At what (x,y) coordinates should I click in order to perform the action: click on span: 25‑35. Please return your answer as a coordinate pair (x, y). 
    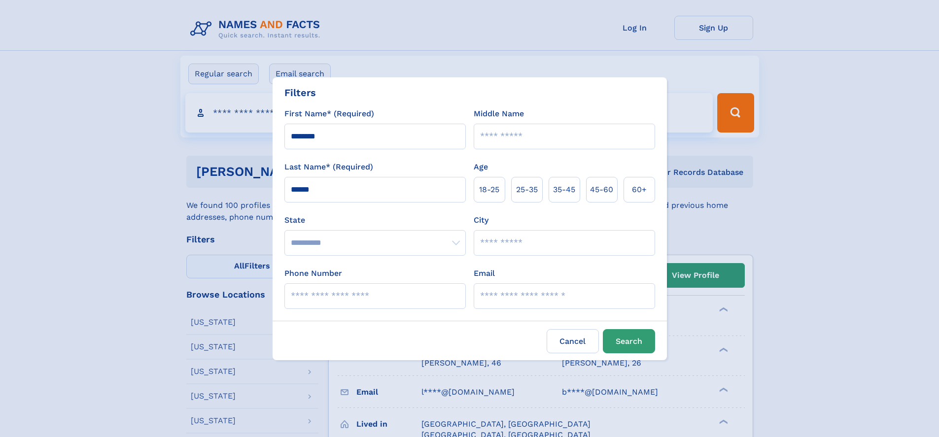
    Looking at the image, I should click on (527, 190).